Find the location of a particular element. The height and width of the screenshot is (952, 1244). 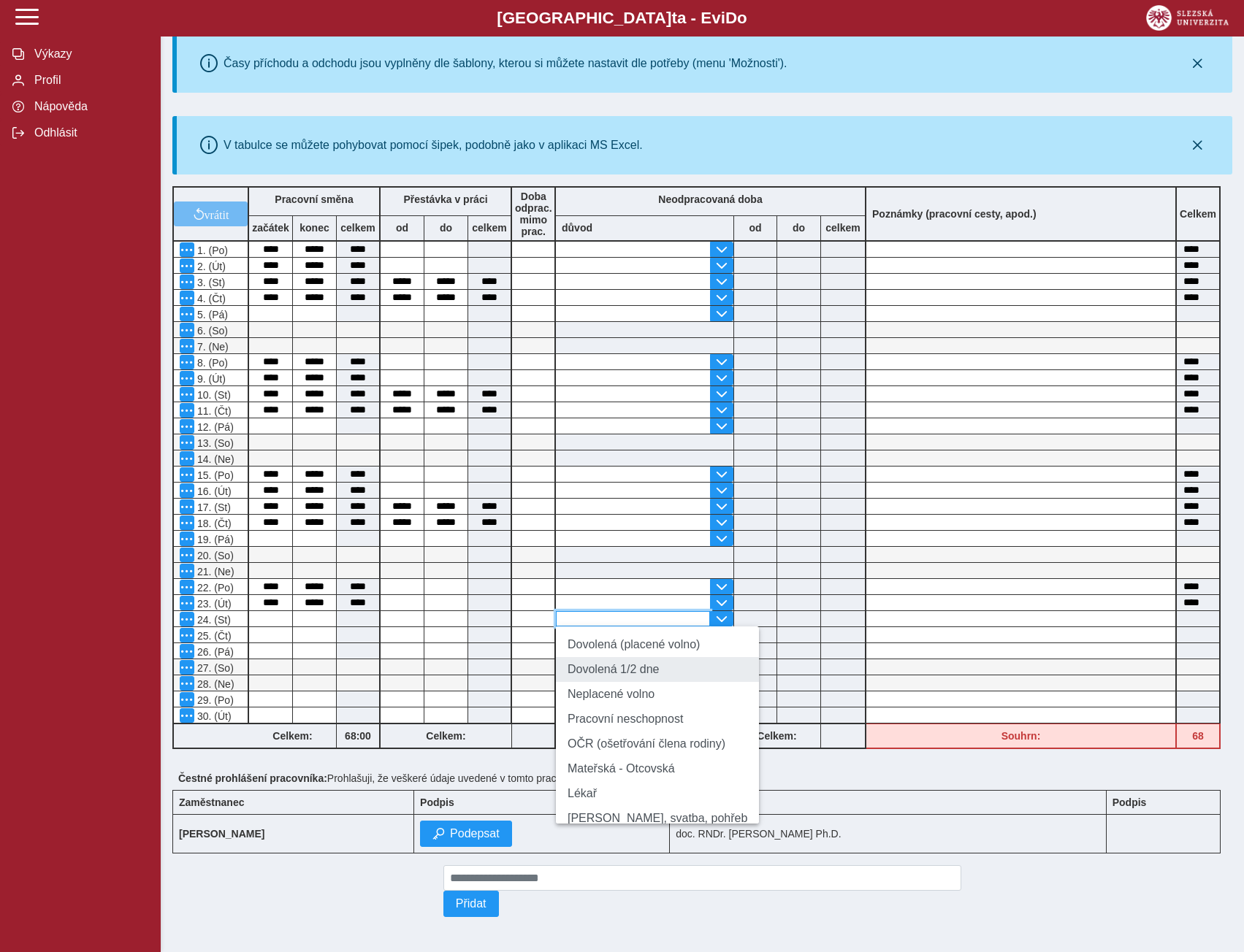

span: Nápověda is located at coordinates (89, 107).